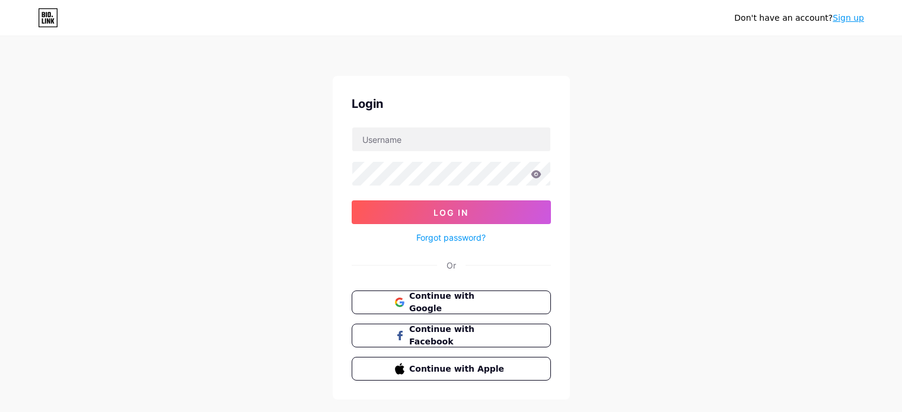  What do you see at coordinates (451, 139) in the screenshot?
I see `input: Username` at bounding box center [451, 139].